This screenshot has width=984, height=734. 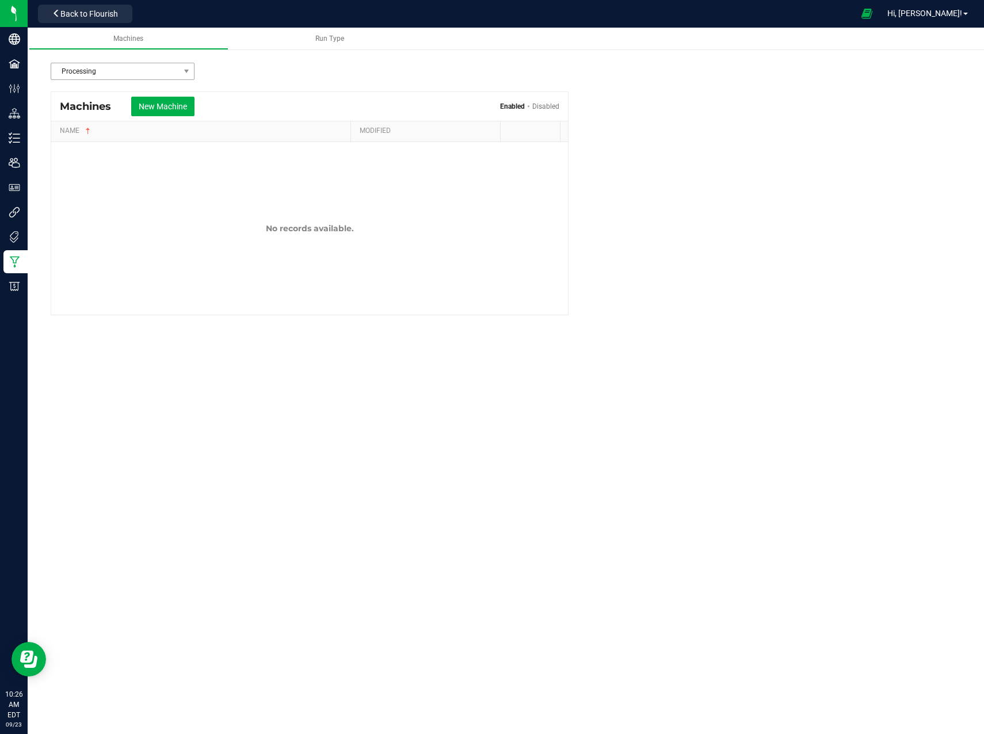 What do you see at coordinates (14, 724) in the screenshot?
I see `p: 09/23` at bounding box center [14, 724].